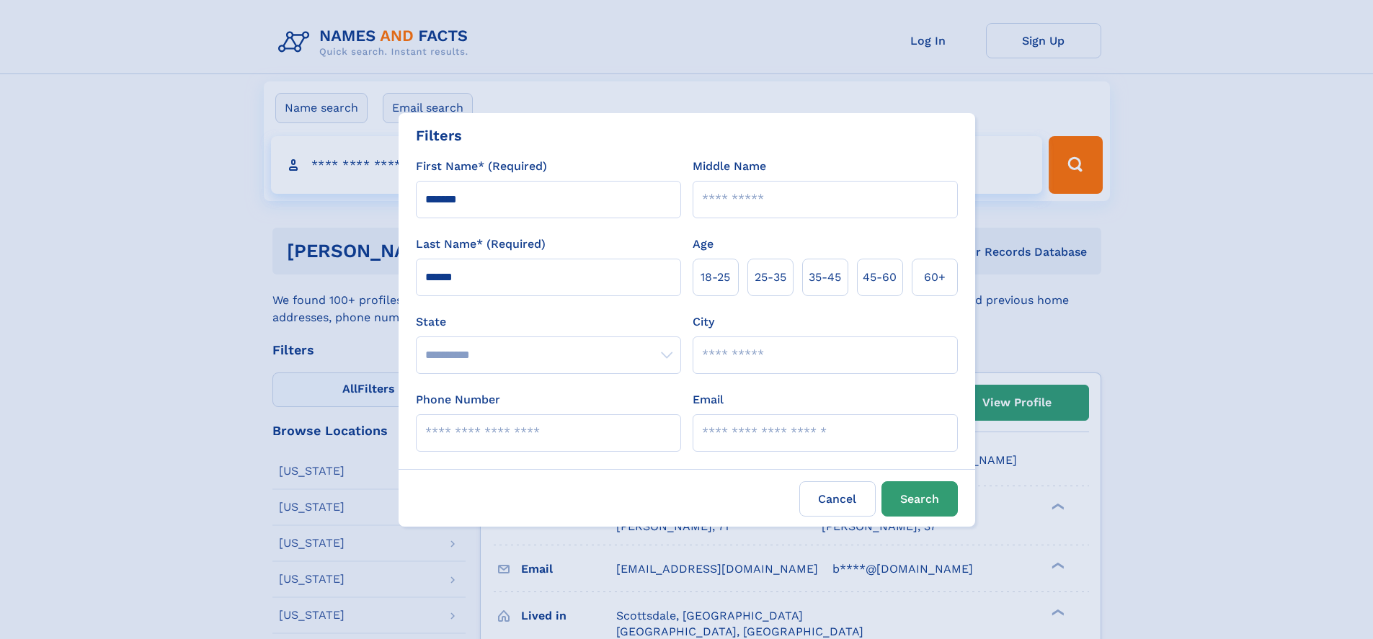 This screenshot has height=639, width=1373. I want to click on label: Email, so click(708, 400).